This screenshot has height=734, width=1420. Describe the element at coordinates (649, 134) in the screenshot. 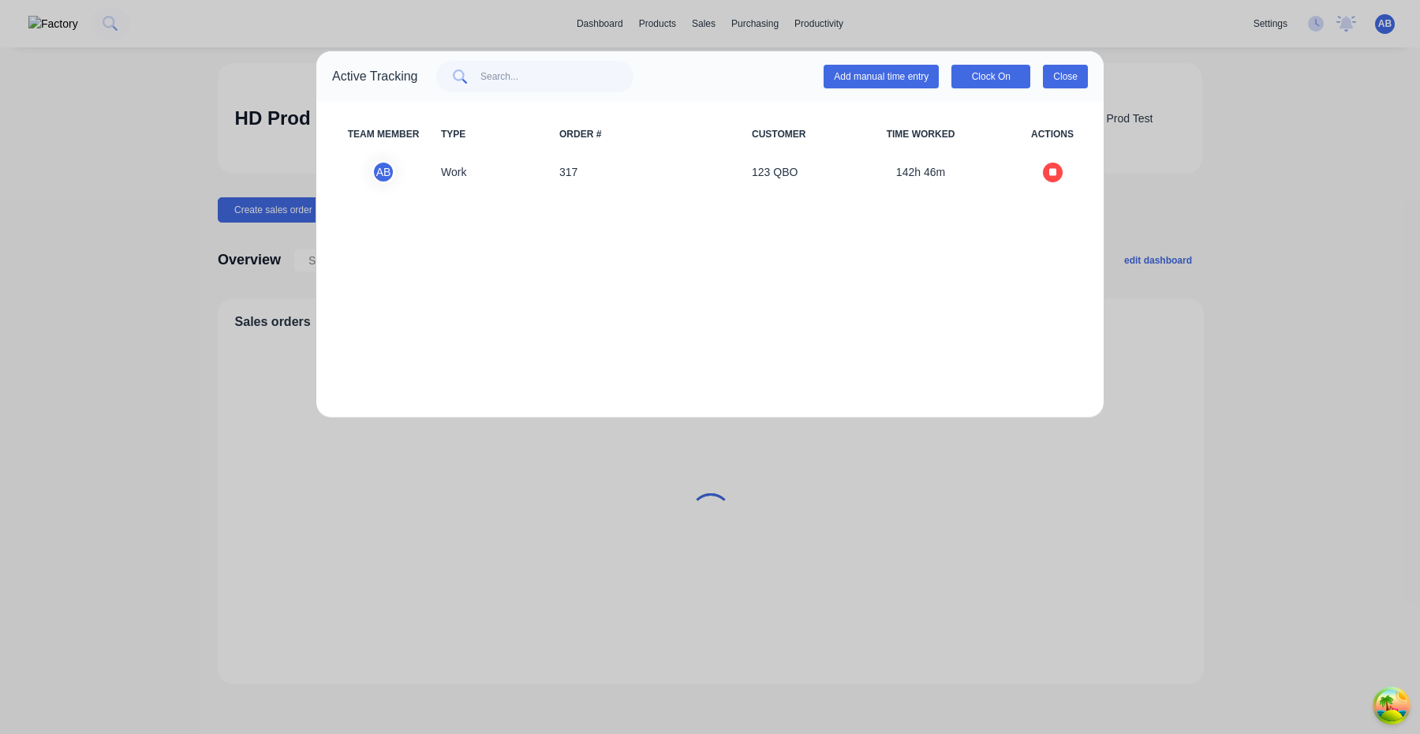

I see `span: ORDER #` at that location.